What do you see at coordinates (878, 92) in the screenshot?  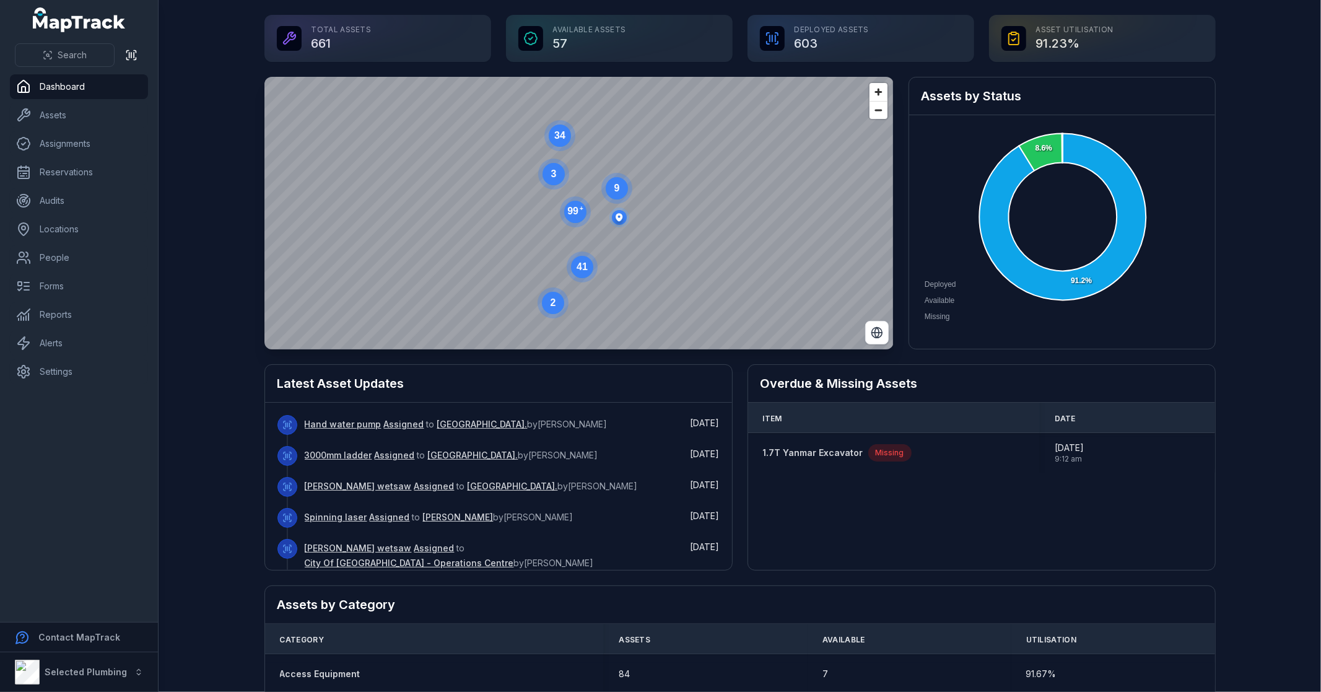 I see `button: Zoom in` at bounding box center [878, 92].